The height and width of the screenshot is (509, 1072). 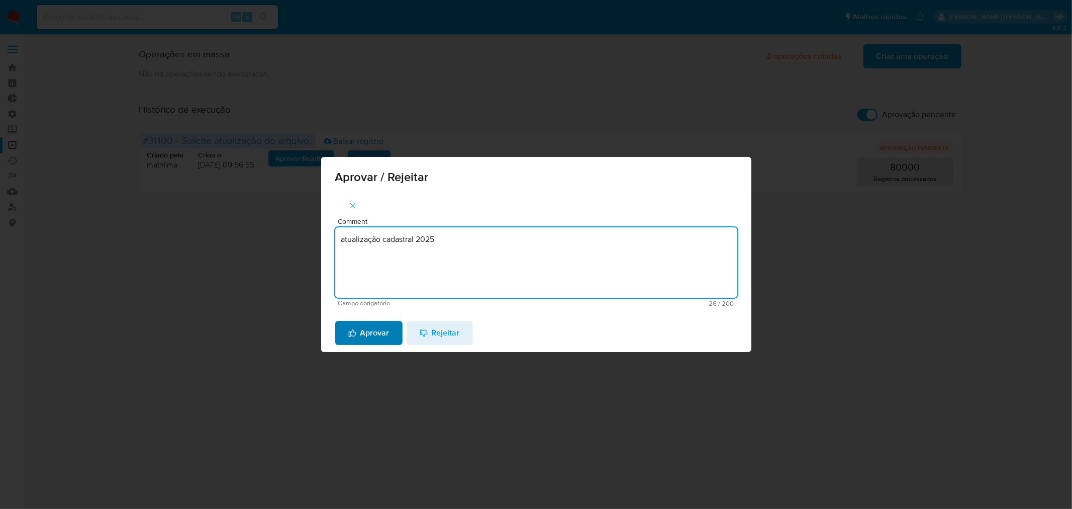 What do you see at coordinates (369, 333) in the screenshot?
I see `button: Aprovar` at bounding box center [369, 333].